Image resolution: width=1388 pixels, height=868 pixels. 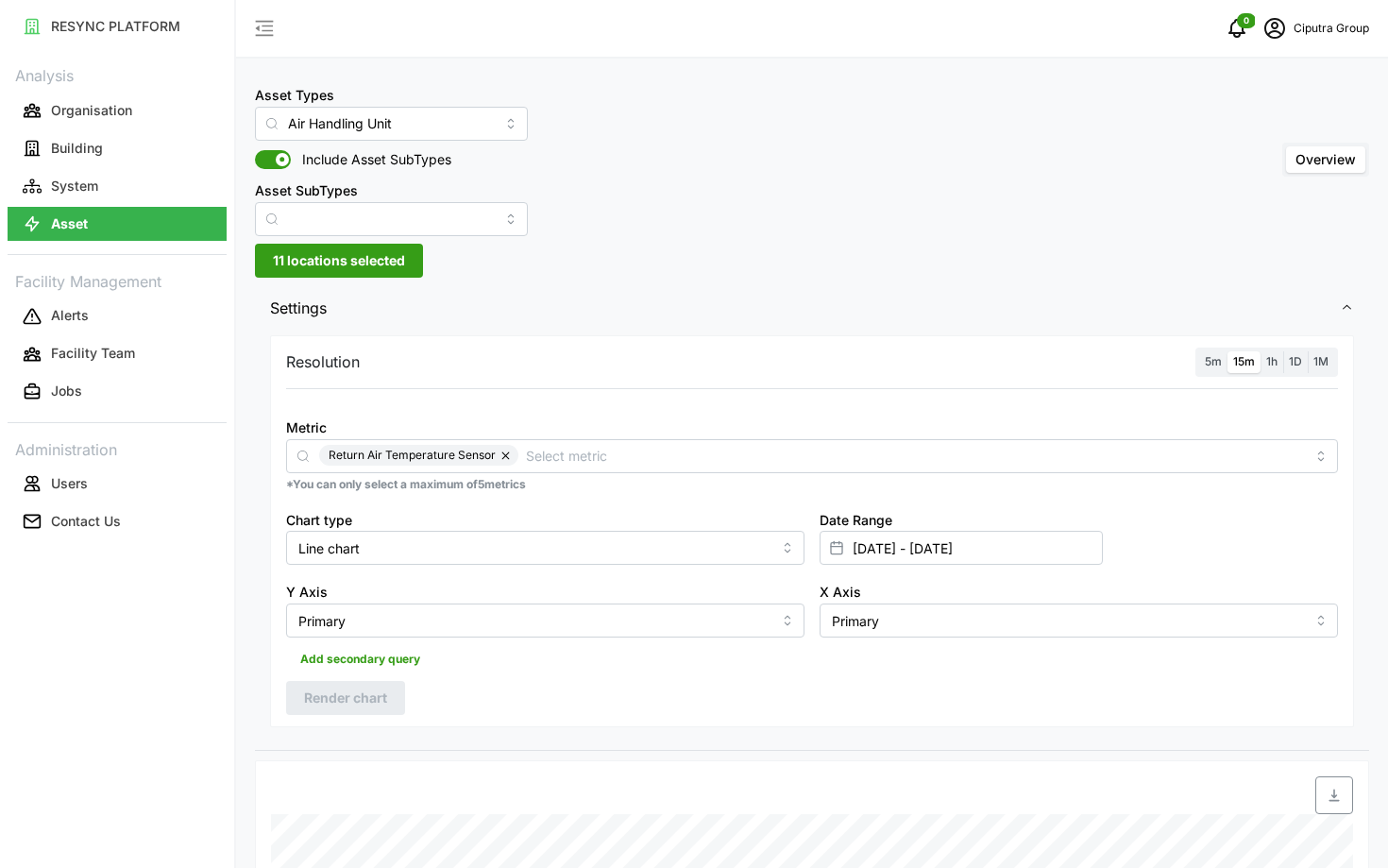 I want to click on p: Analysis, so click(x=117, y=74).